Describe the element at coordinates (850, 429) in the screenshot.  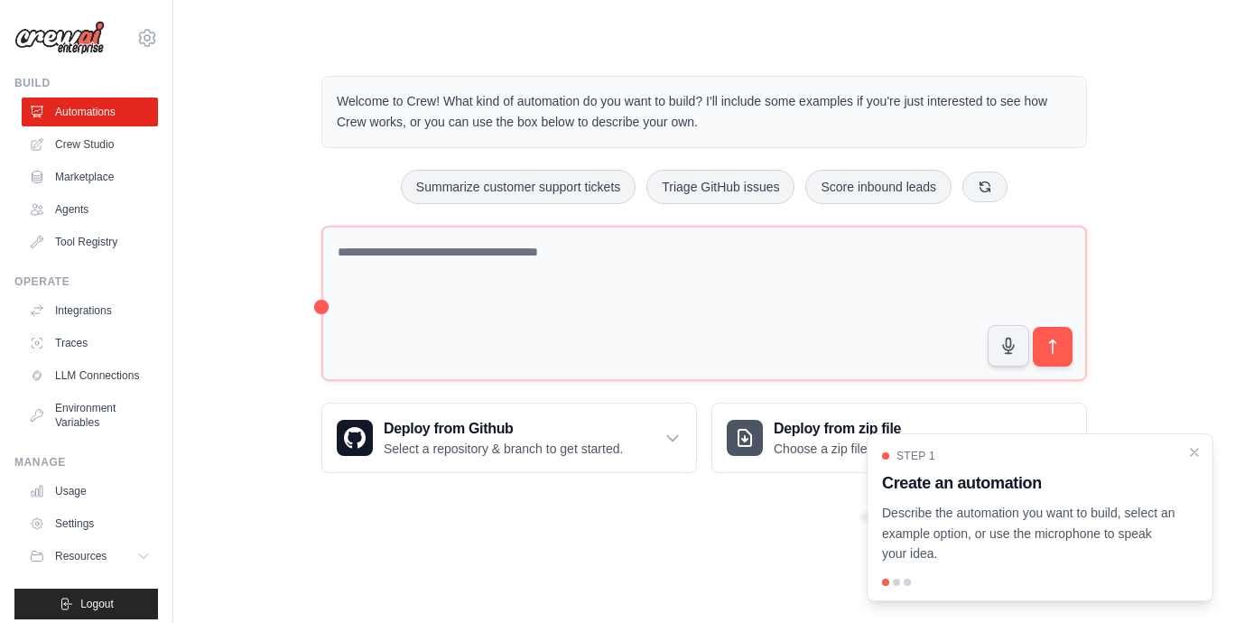
I see `h3: Deploy from zip file` at that location.